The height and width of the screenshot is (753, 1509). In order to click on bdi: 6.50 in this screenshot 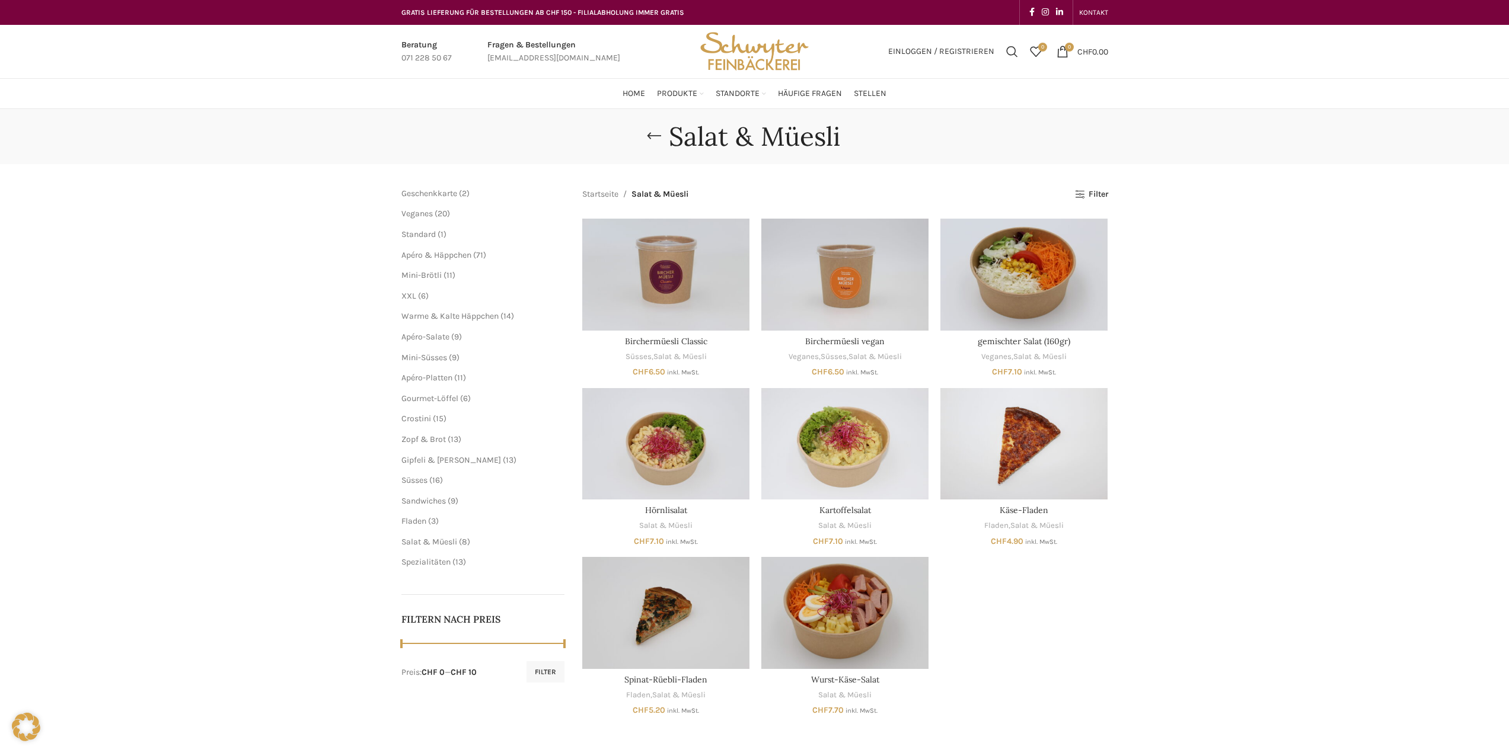, I will do `click(827, 372)`.